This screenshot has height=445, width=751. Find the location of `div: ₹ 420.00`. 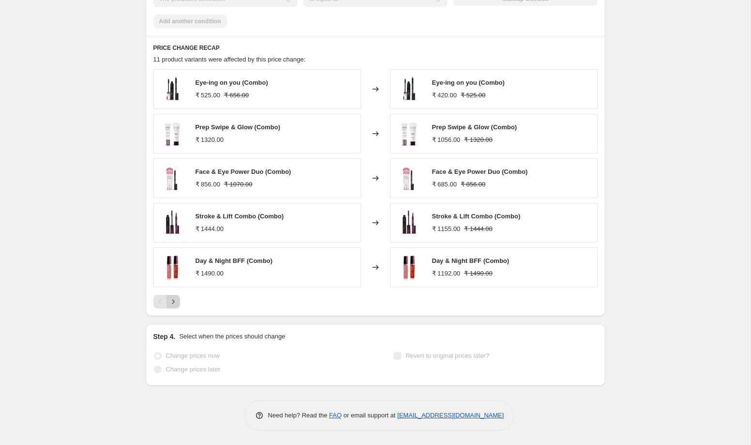

div: ₹ 420.00 is located at coordinates (444, 95).